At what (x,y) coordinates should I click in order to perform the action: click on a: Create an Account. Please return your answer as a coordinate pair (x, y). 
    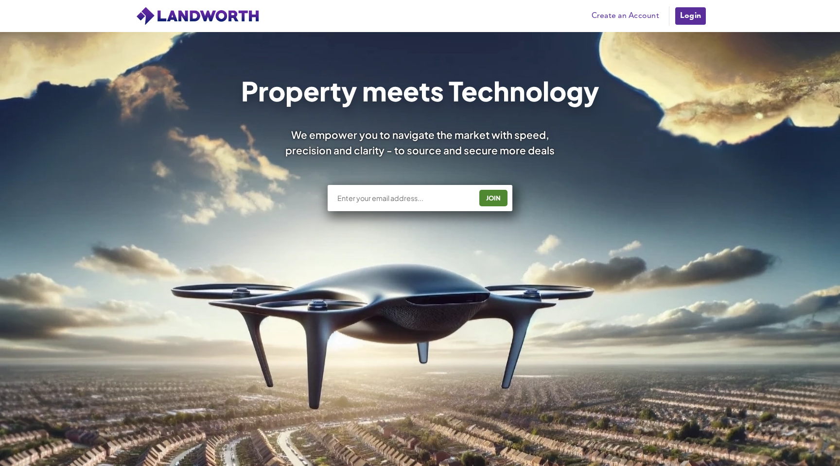
    Looking at the image, I should click on (625, 16).